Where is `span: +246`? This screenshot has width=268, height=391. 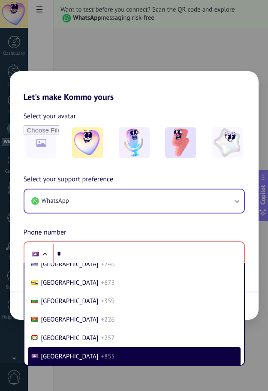
span: +246 is located at coordinates (107, 264).